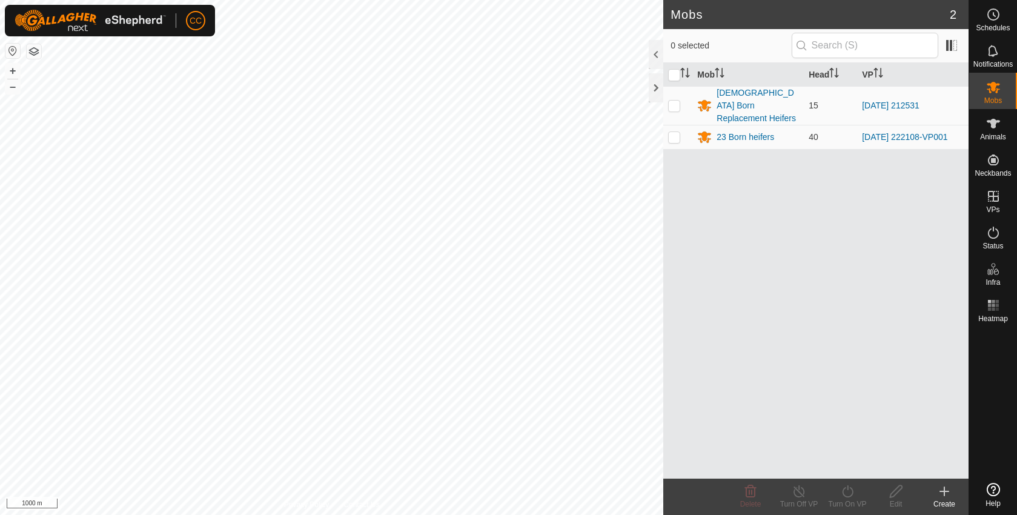 This screenshot has width=1017, height=515. I want to click on th: Head, so click(830, 74).